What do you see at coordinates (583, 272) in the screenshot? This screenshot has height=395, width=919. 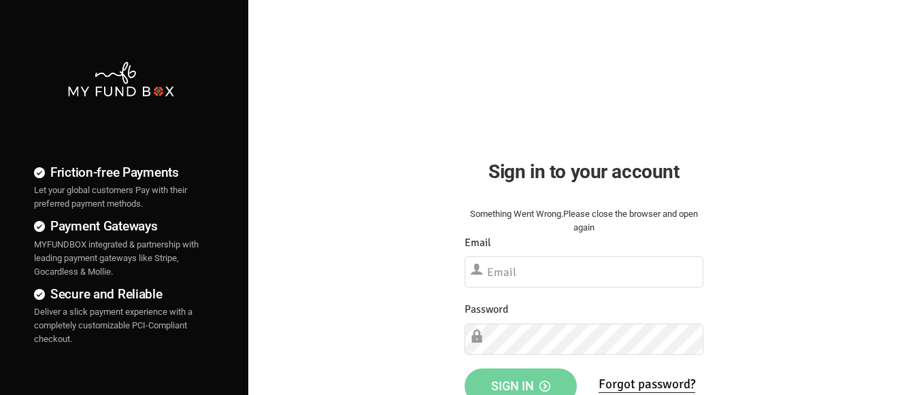 I see `input: Email` at bounding box center [583, 272].